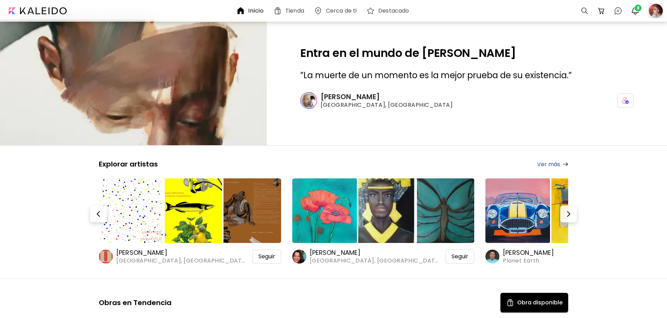 Image resolution: width=667 pixels, height=318 pixels. I want to click on a: https://cdn.kaleido.art/CDN/Artwork/176289/Thumbnail/large.webp?updated=781836https://cdn.kaleido..., so click(190, 221).